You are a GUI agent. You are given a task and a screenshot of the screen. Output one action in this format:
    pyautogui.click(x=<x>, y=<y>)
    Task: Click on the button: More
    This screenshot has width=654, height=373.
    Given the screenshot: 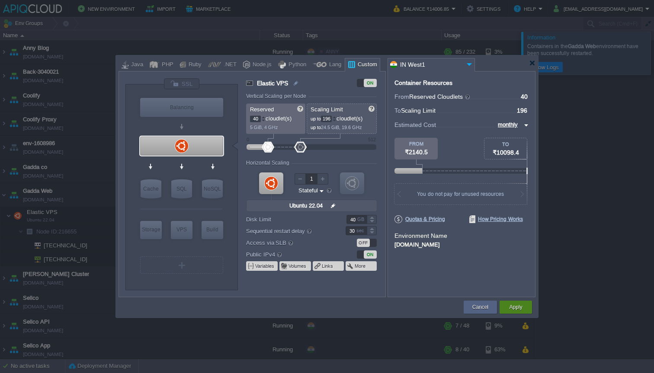 What is the action you would take?
    pyautogui.click(x=361, y=266)
    